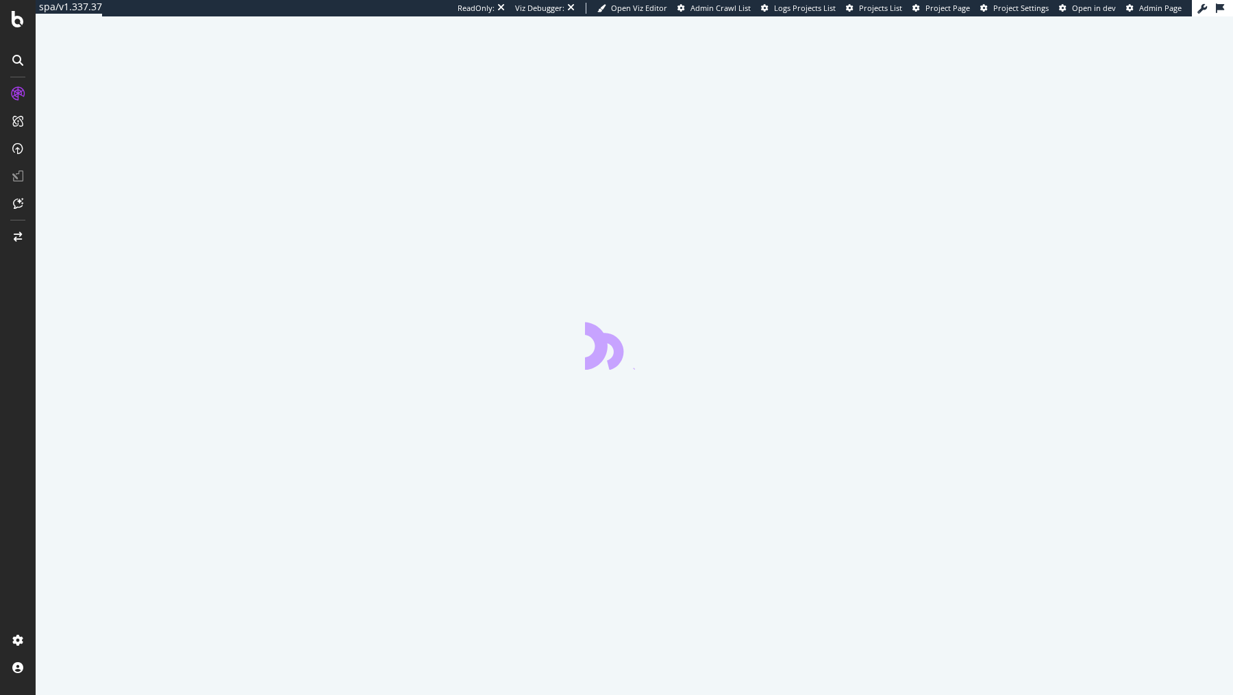 This screenshot has width=1233, height=695. Describe the element at coordinates (1087, 8) in the screenshot. I see `a: Open in dev` at that location.